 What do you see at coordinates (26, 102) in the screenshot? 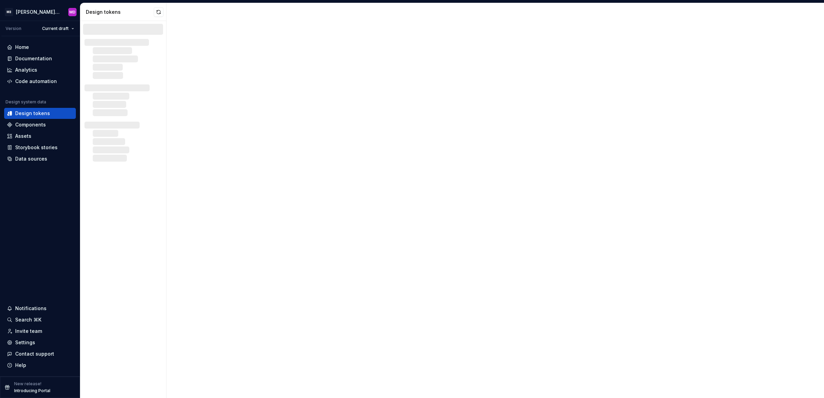
I see `div: Design system data` at bounding box center [26, 102].